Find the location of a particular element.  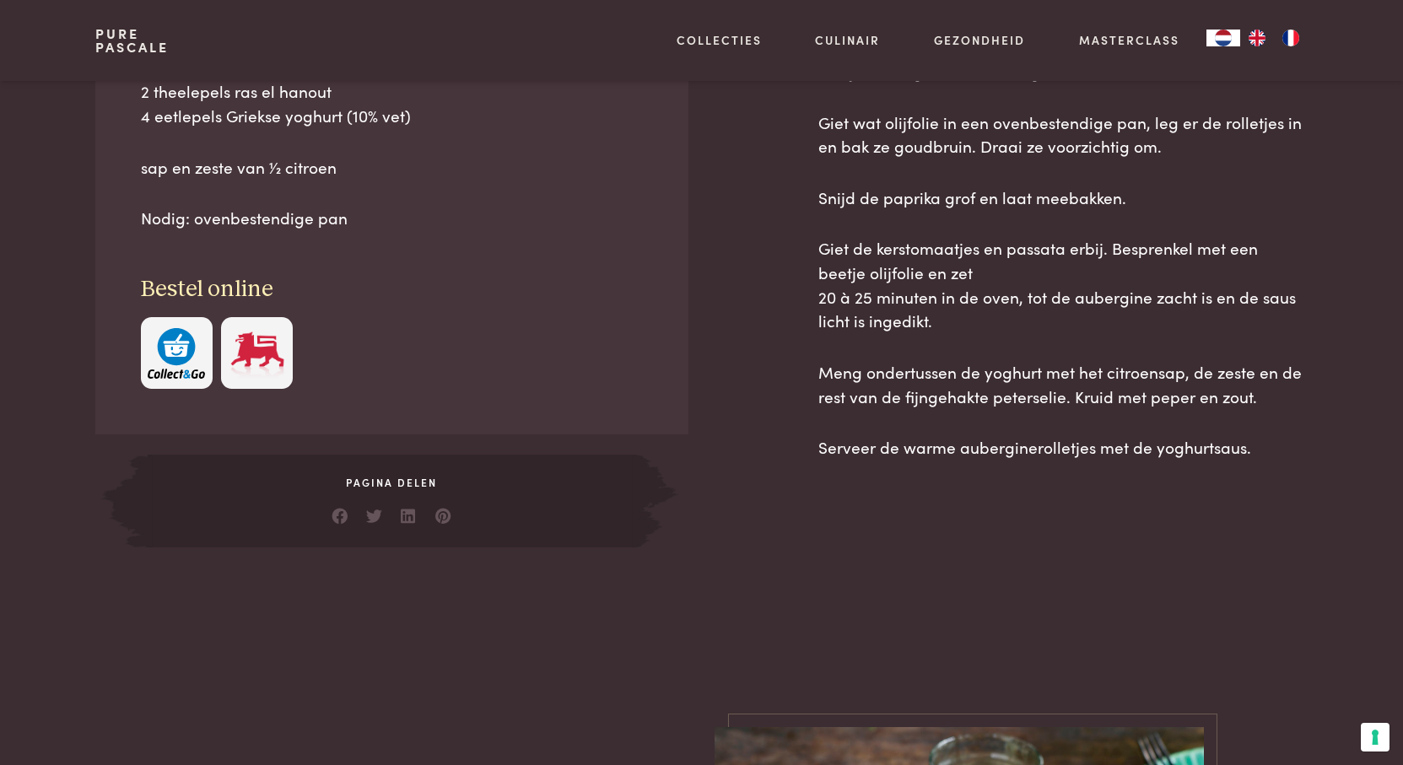

a: Masterclass is located at coordinates (1129, 40).